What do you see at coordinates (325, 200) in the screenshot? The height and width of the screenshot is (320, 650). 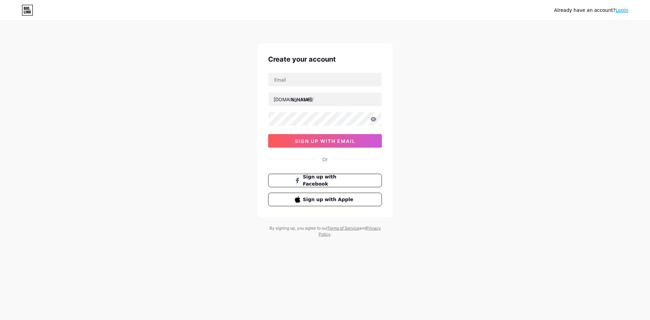 I see `a: Sign up with Apple` at bounding box center [325, 200].